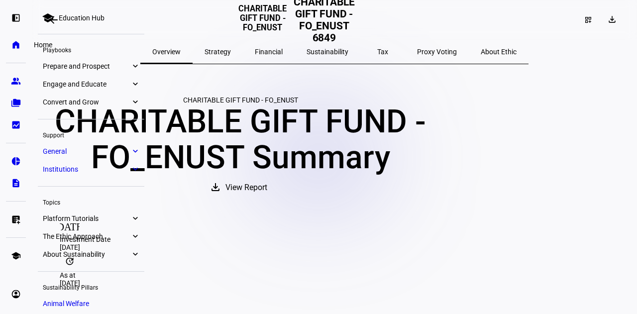 This screenshot has width=637, height=314. I want to click on div: Topics, so click(91, 202).